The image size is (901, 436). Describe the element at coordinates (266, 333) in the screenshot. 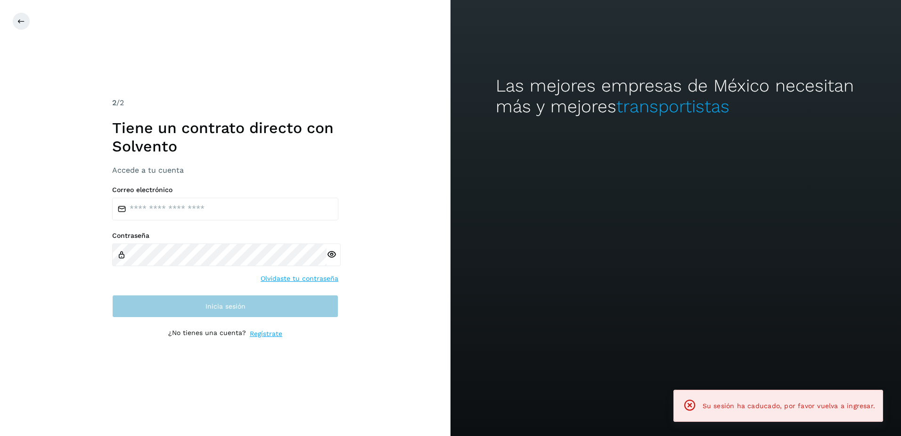

I see `a: Regístrate` at that location.